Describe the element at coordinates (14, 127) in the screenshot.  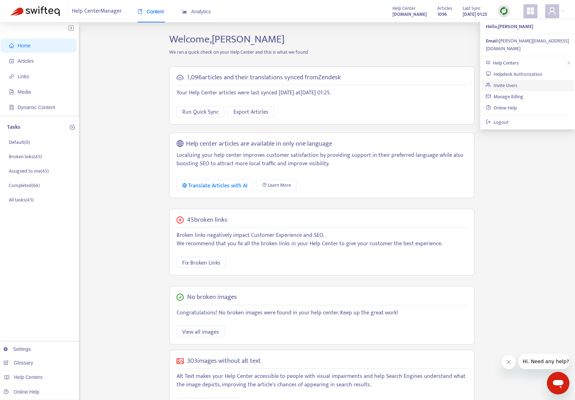
I see `p: Tasks` at that location.